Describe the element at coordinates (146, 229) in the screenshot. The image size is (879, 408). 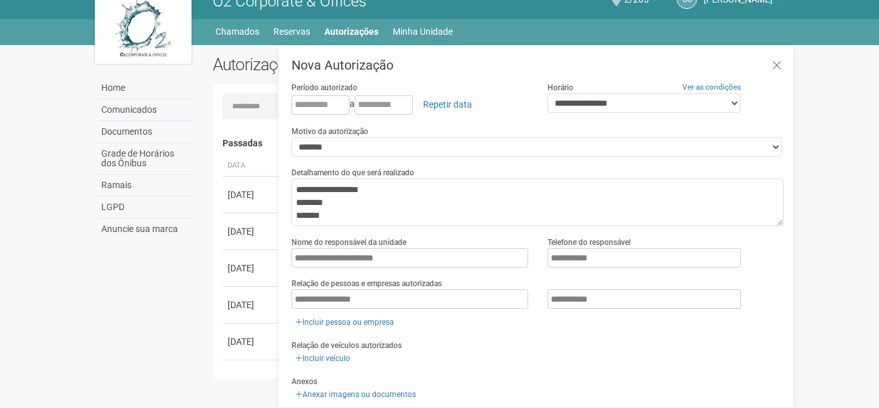
I see `a: Anuncie sua marca` at that location.